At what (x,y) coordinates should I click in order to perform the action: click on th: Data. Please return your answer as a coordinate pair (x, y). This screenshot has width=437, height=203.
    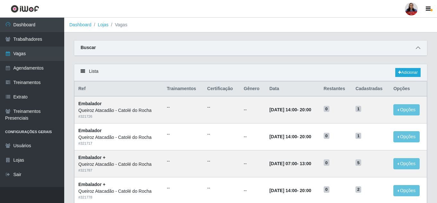
    Looking at the image, I should click on (293, 89).